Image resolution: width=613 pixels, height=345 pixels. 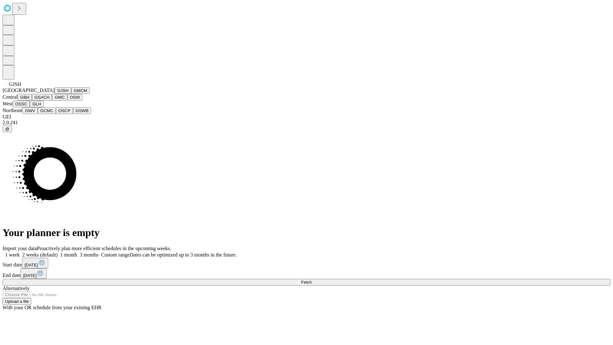 I want to click on button: OSCP, so click(x=64, y=110).